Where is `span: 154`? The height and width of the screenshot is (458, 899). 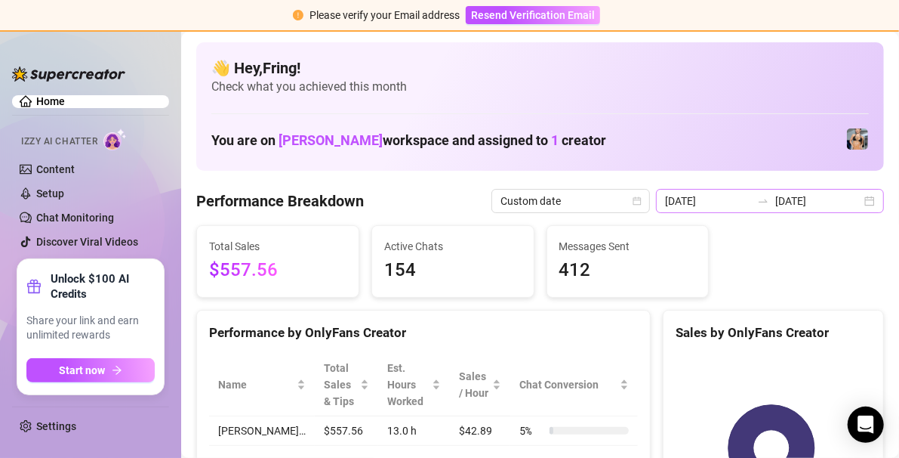 span: 154 is located at coordinates (453, 270).